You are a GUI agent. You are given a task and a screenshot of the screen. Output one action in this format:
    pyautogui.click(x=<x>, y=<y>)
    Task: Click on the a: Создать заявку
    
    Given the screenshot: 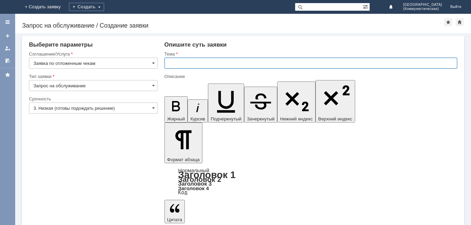 What is the action you would take?
    pyautogui.click(x=8, y=36)
    